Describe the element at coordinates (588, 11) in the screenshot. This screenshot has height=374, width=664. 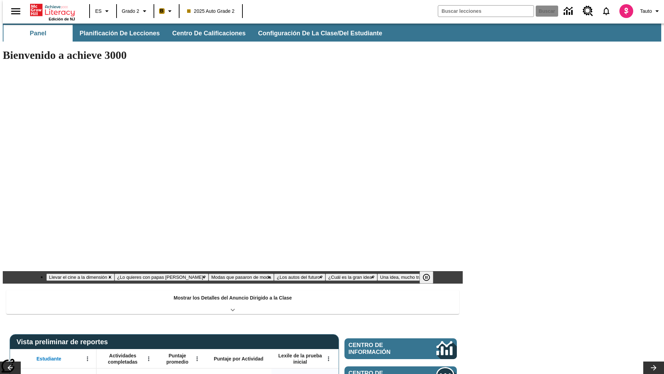
I see `a: Centro de recursos, Se abrirá en una pestaña nueva.` at that location.